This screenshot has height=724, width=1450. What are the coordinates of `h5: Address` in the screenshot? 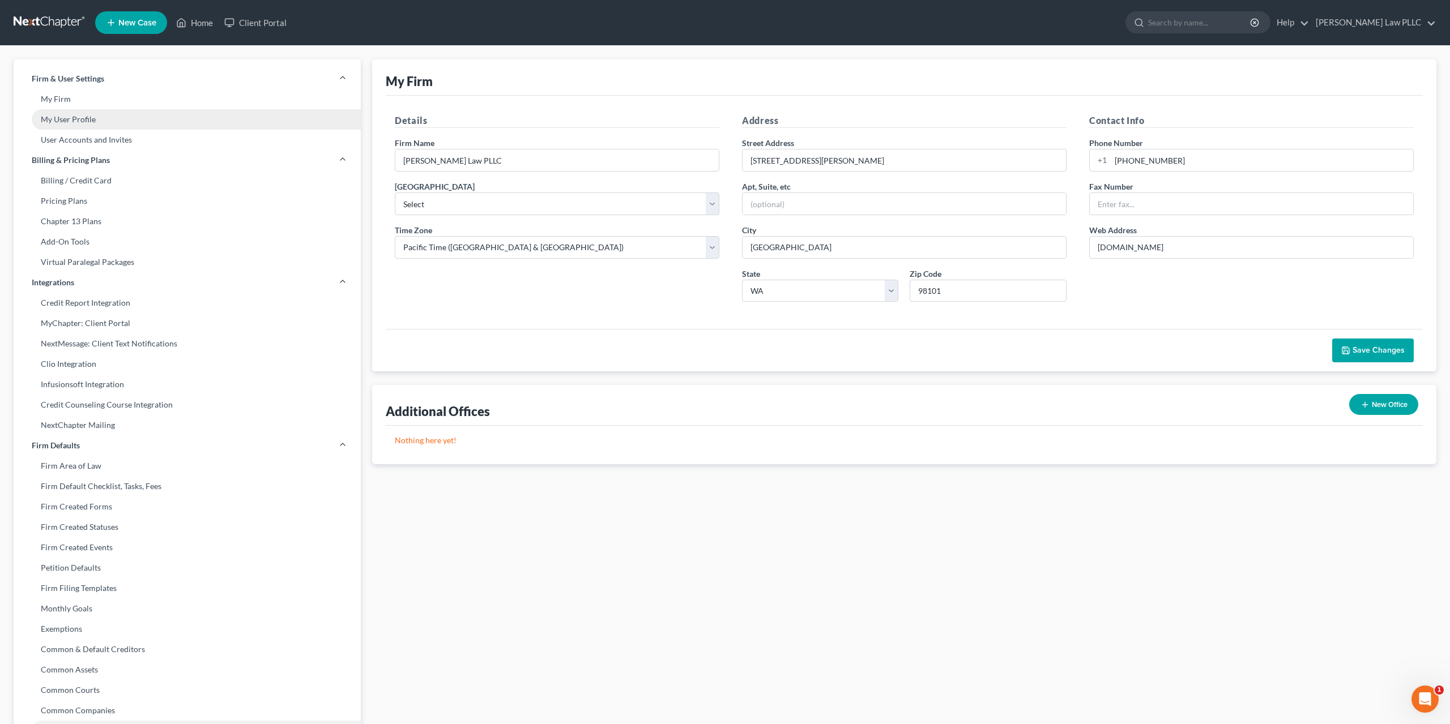 It's located at (904, 121).